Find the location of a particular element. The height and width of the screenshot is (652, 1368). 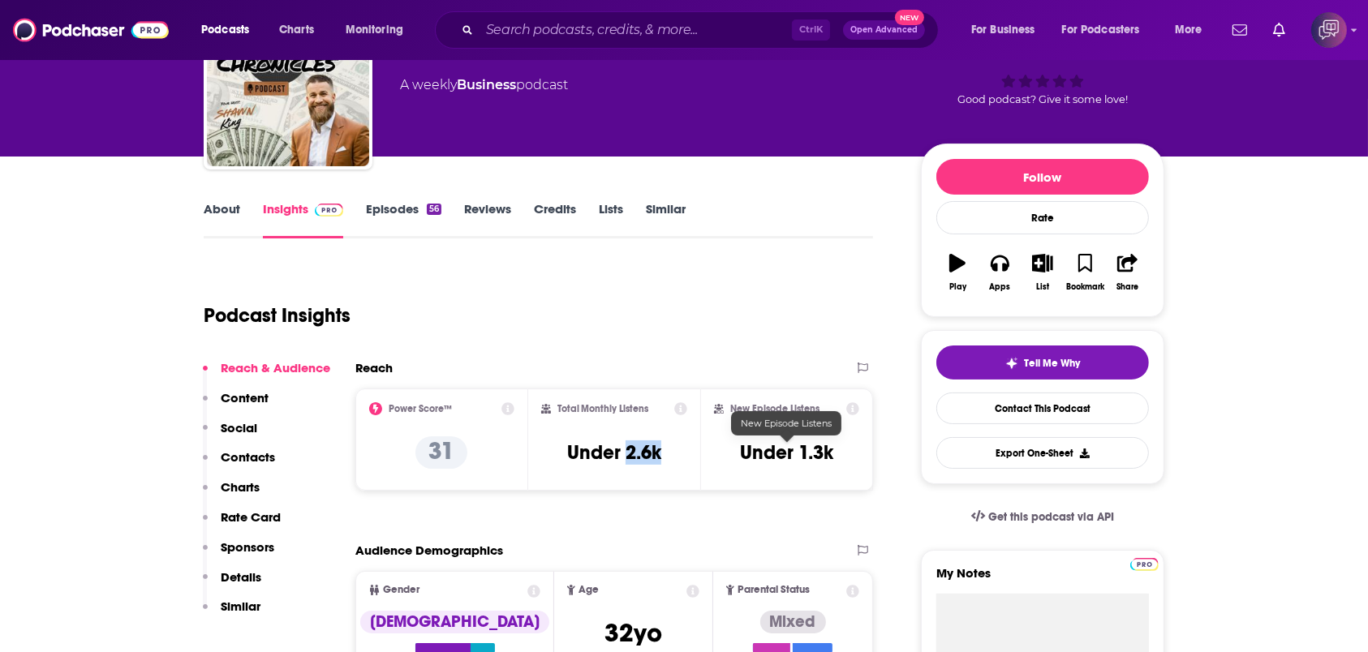

div: 56 is located at coordinates (434, 209).